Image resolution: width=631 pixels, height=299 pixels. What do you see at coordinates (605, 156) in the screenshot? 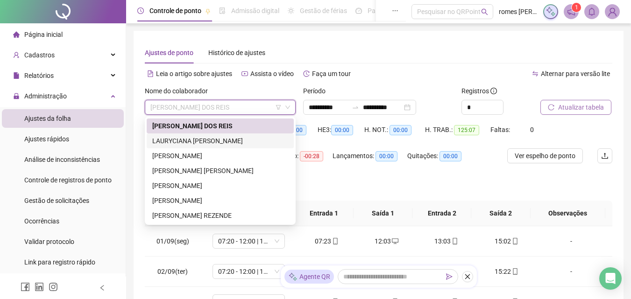
I see `span: upload` at bounding box center [605, 156].